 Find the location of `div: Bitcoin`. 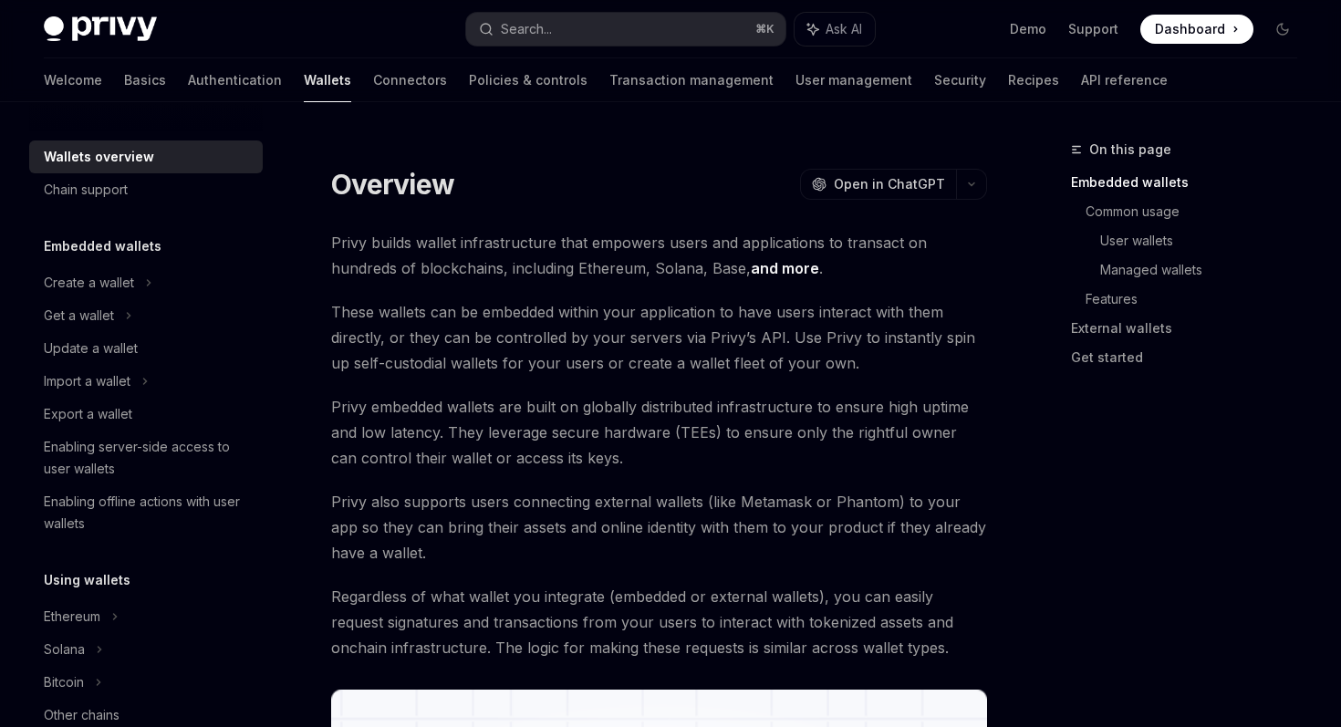

div: Bitcoin is located at coordinates (64, 682).